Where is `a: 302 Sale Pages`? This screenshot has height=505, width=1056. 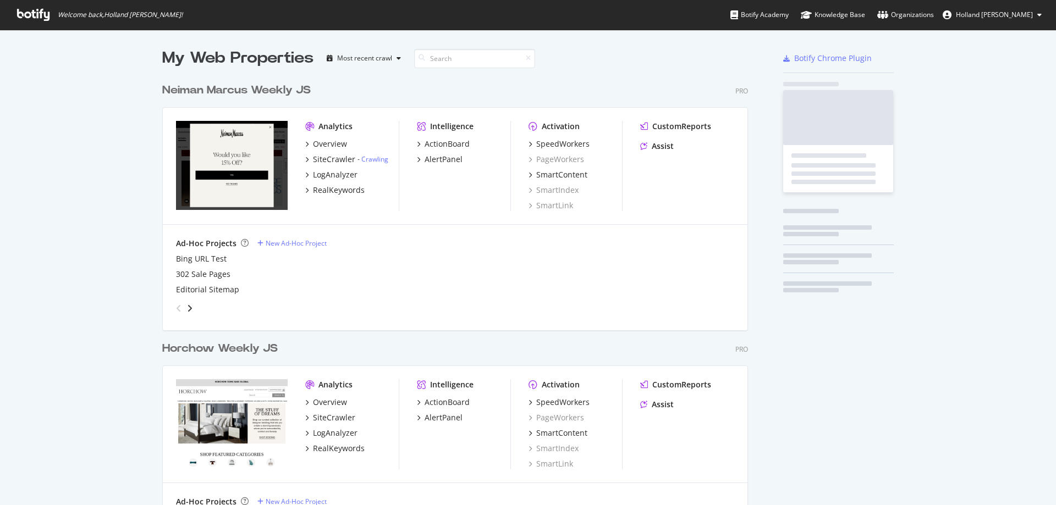
a: 302 Sale Pages is located at coordinates (203, 274).